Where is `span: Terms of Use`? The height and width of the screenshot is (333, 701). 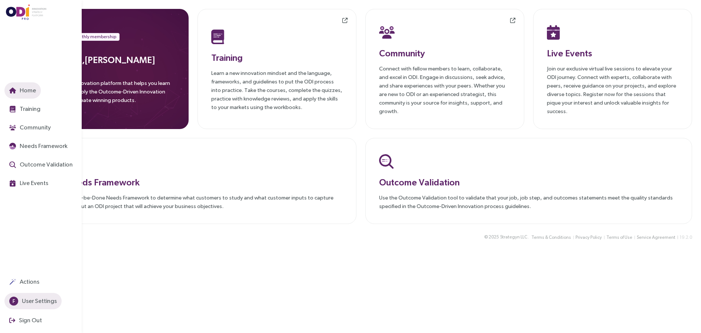
span: Terms of Use is located at coordinates (619, 237).